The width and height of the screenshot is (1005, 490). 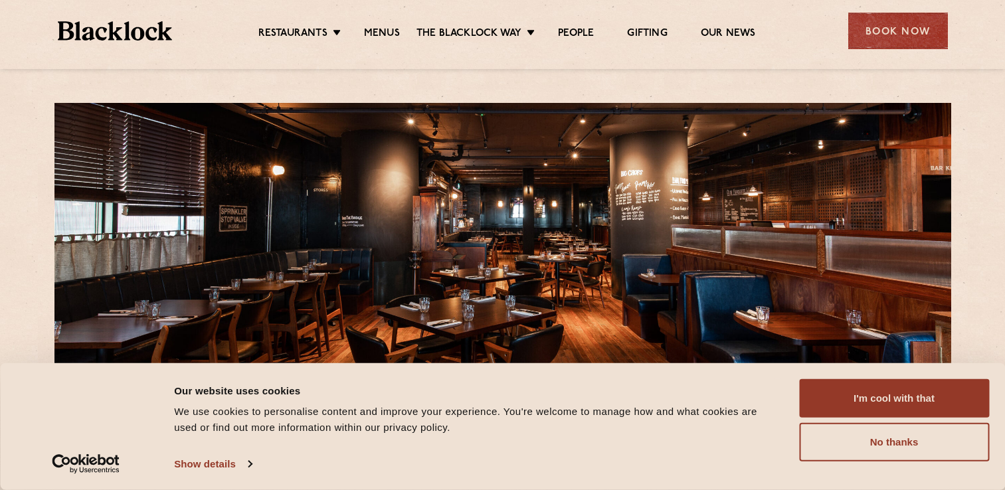 I want to click on div: Our website uses cookies, so click(x=472, y=391).